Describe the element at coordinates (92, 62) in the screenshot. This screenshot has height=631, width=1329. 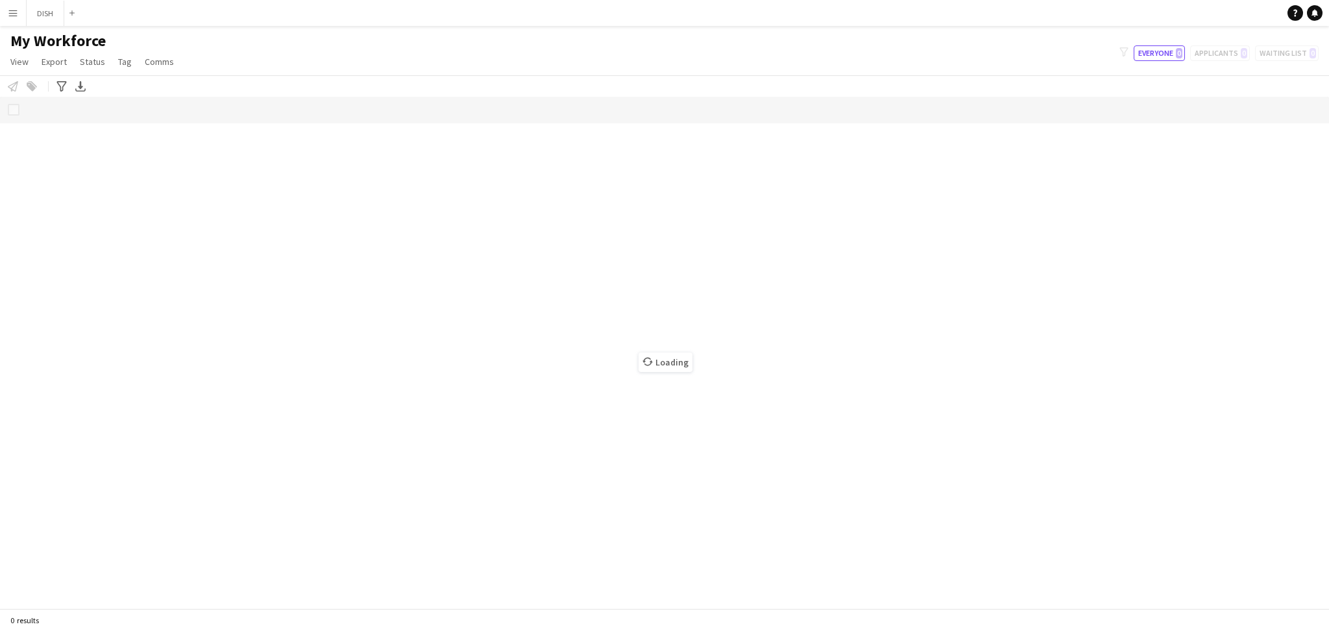
I see `a: Status` at that location.